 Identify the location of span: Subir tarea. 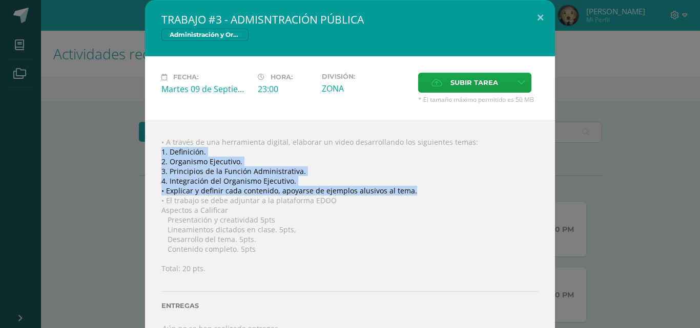
(474, 82).